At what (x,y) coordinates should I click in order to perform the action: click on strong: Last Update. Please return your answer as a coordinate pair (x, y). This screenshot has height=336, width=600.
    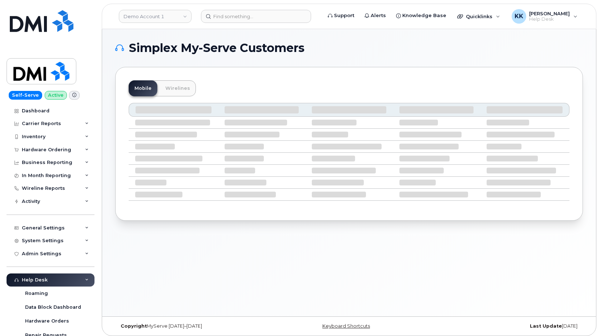
    Looking at the image, I should click on (546, 326).